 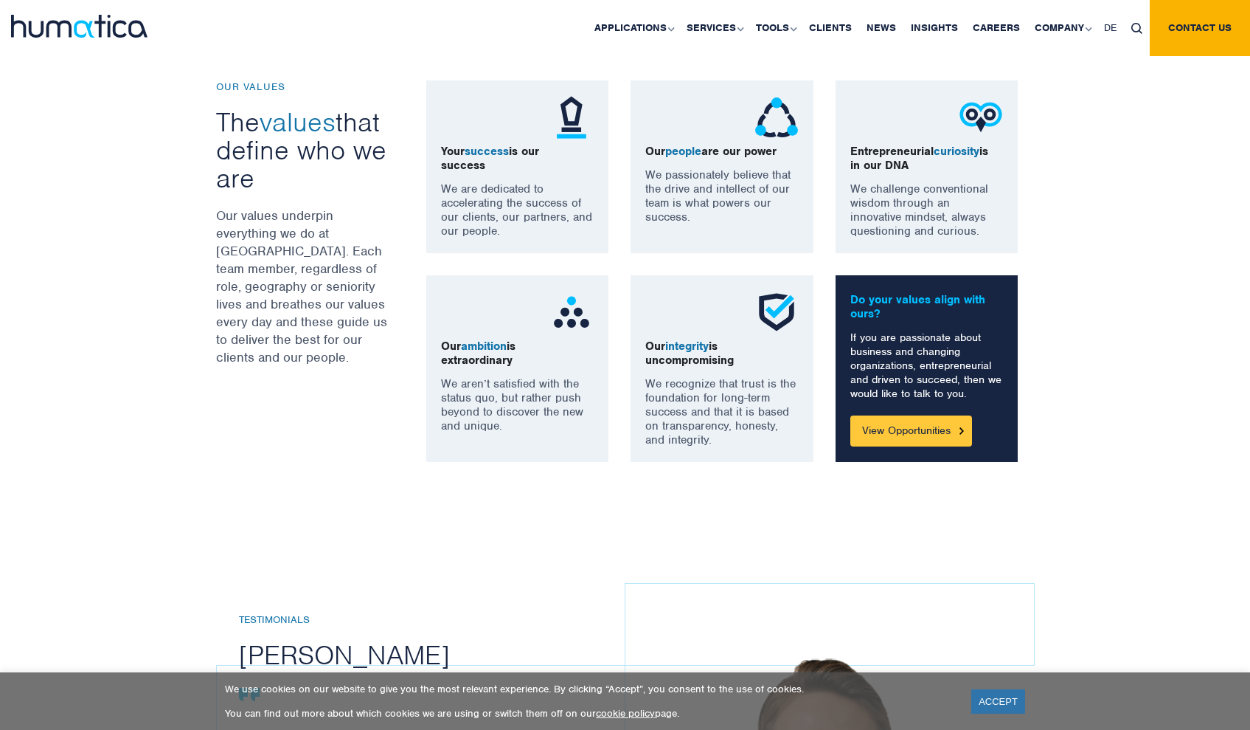 I want to click on span: DE, so click(x=1110, y=27).